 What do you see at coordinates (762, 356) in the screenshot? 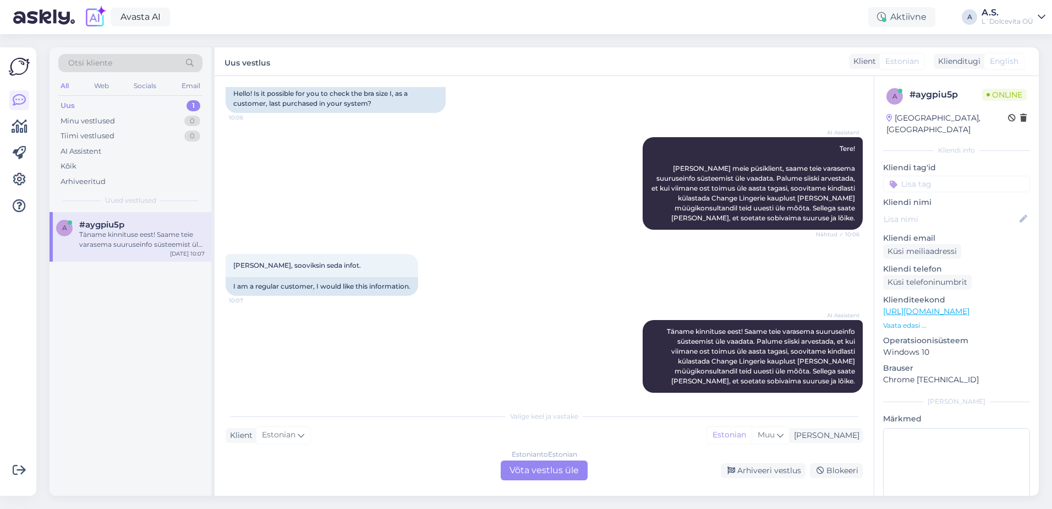
I see `span: Täname kinnituse eest! Saame teie varasema suuruseinfo süsteemist üle vaadata. Palume siiski arve...` at bounding box center [762, 356].